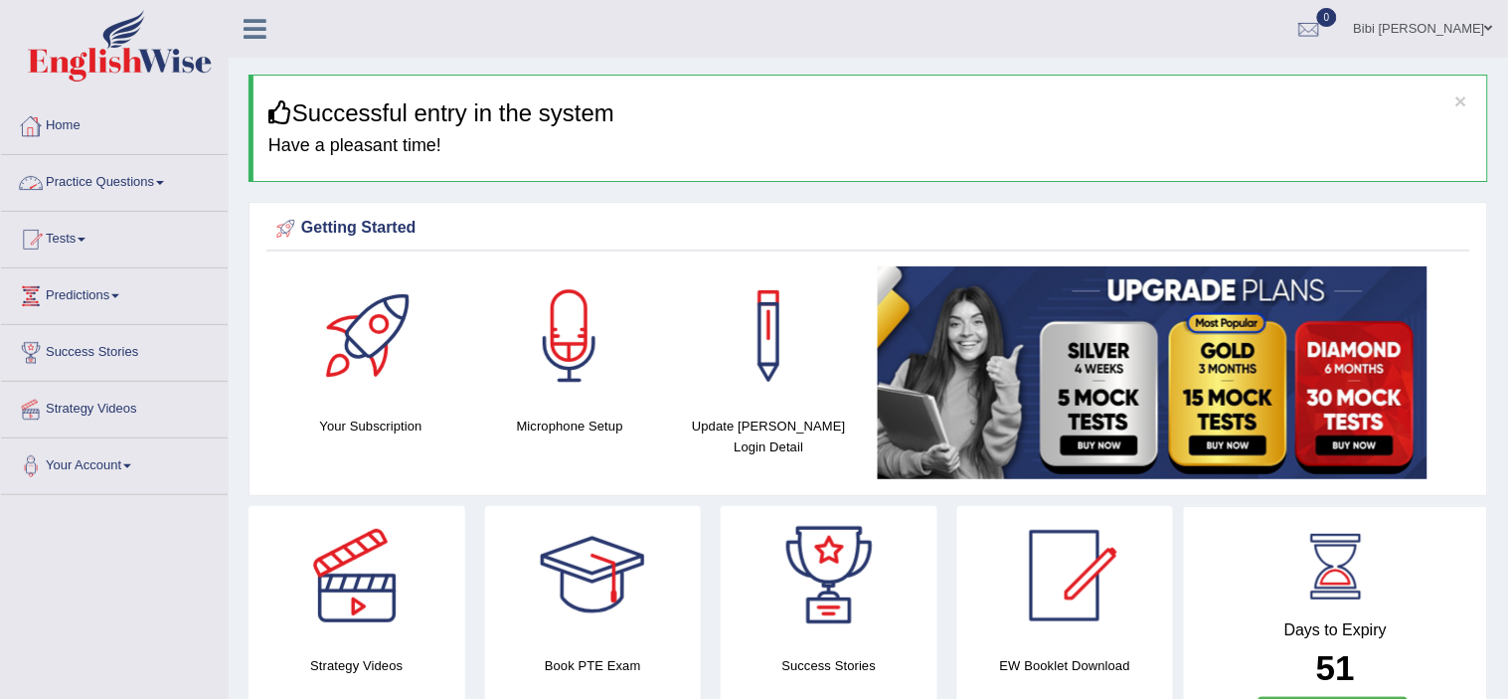  Describe the element at coordinates (114, 293) in the screenshot. I see `a: Predictions` at that location.